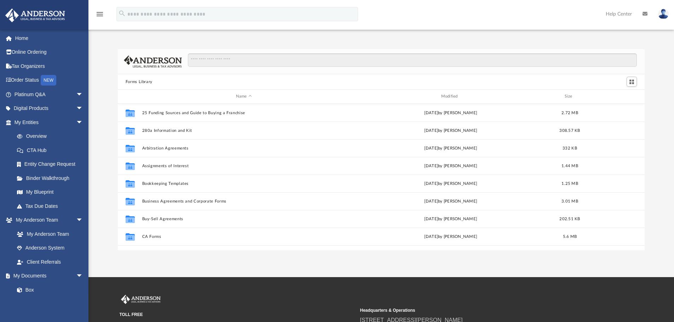 The height and width of the screenshot is (322, 674). Describe the element at coordinates (50, 193) in the screenshot. I see `a: My Blueprint` at that location.